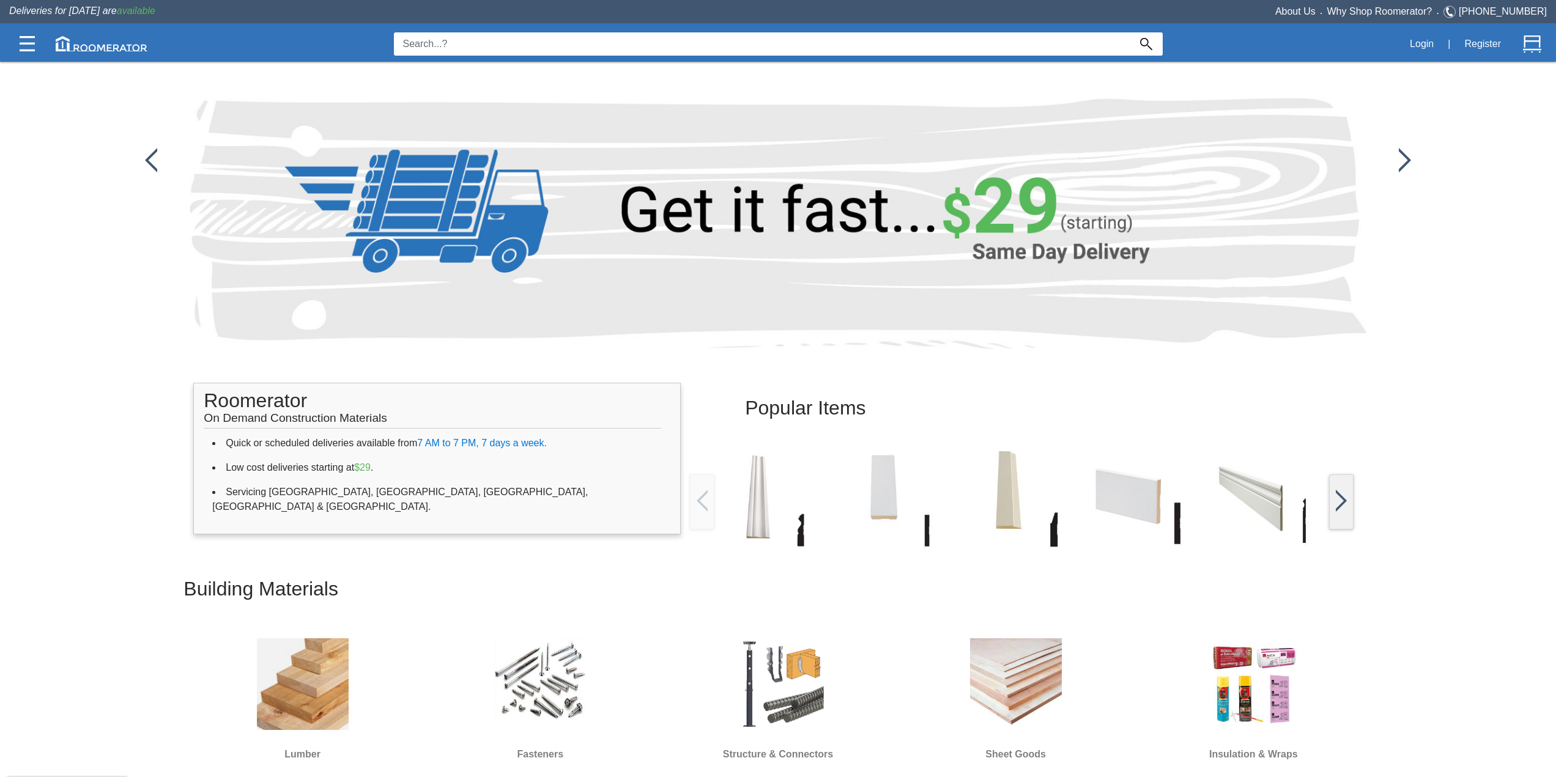  Describe the element at coordinates (1483, 44) in the screenshot. I see `button: Register` at that location.